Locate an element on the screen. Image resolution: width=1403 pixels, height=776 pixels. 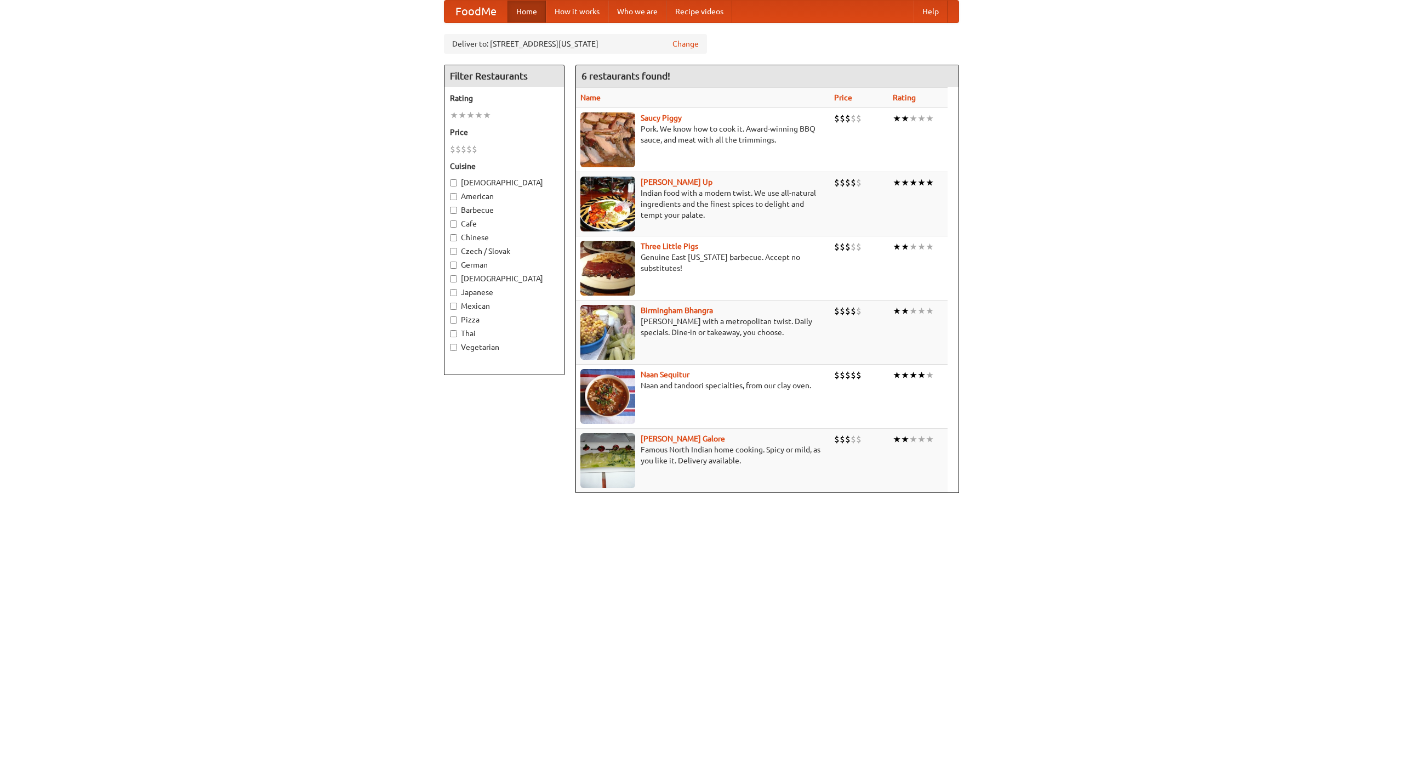
p: Naan and tandoori specialties, from our clay oven. is located at coordinates (703, 385).